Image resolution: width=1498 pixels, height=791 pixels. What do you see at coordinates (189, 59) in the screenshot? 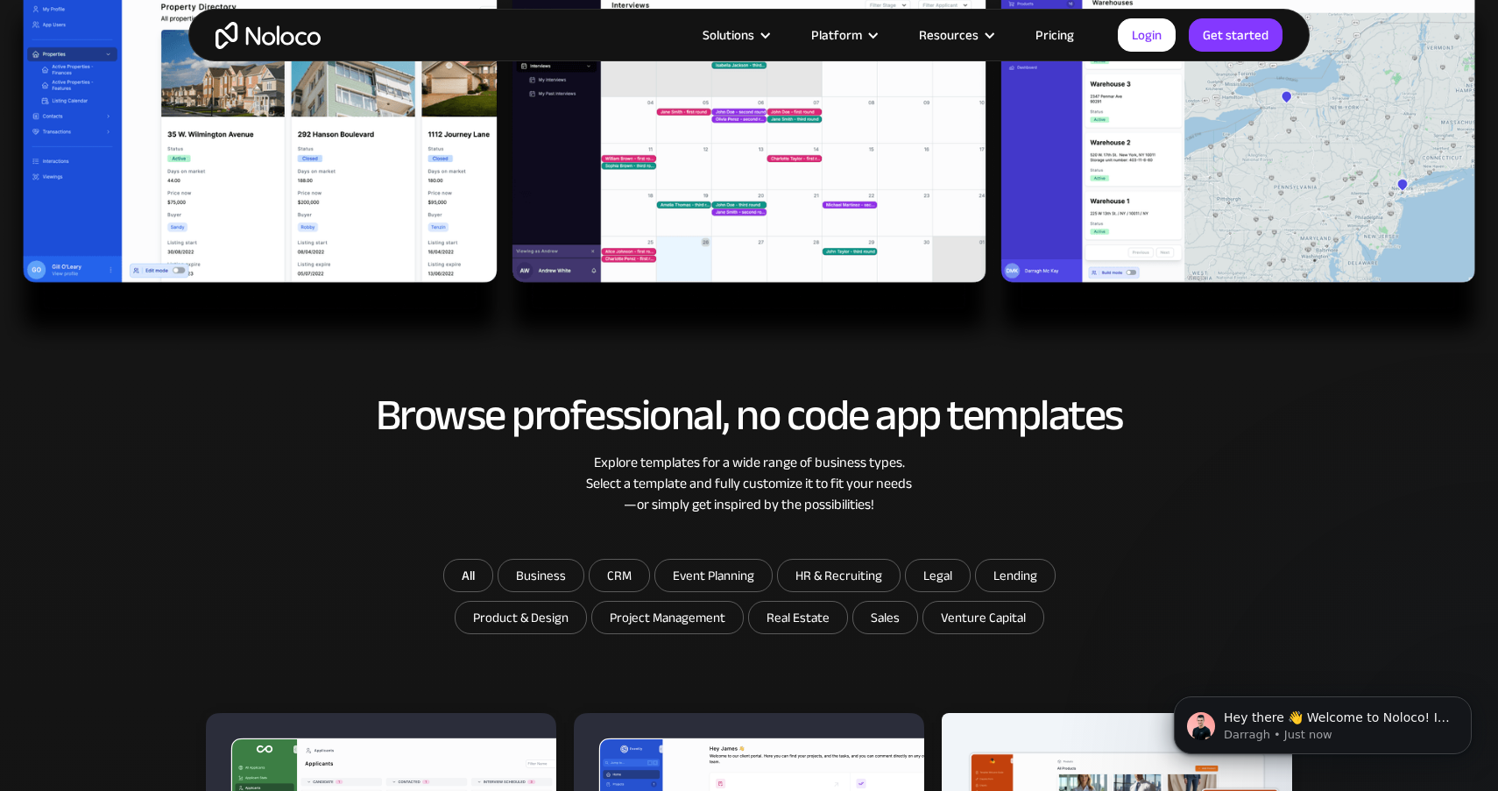
I see `p: Hey there 👋 Welcome to Noloco! If you have any questions, just reply to this message. [GEOGRAPHIC...` at bounding box center [189, 59].